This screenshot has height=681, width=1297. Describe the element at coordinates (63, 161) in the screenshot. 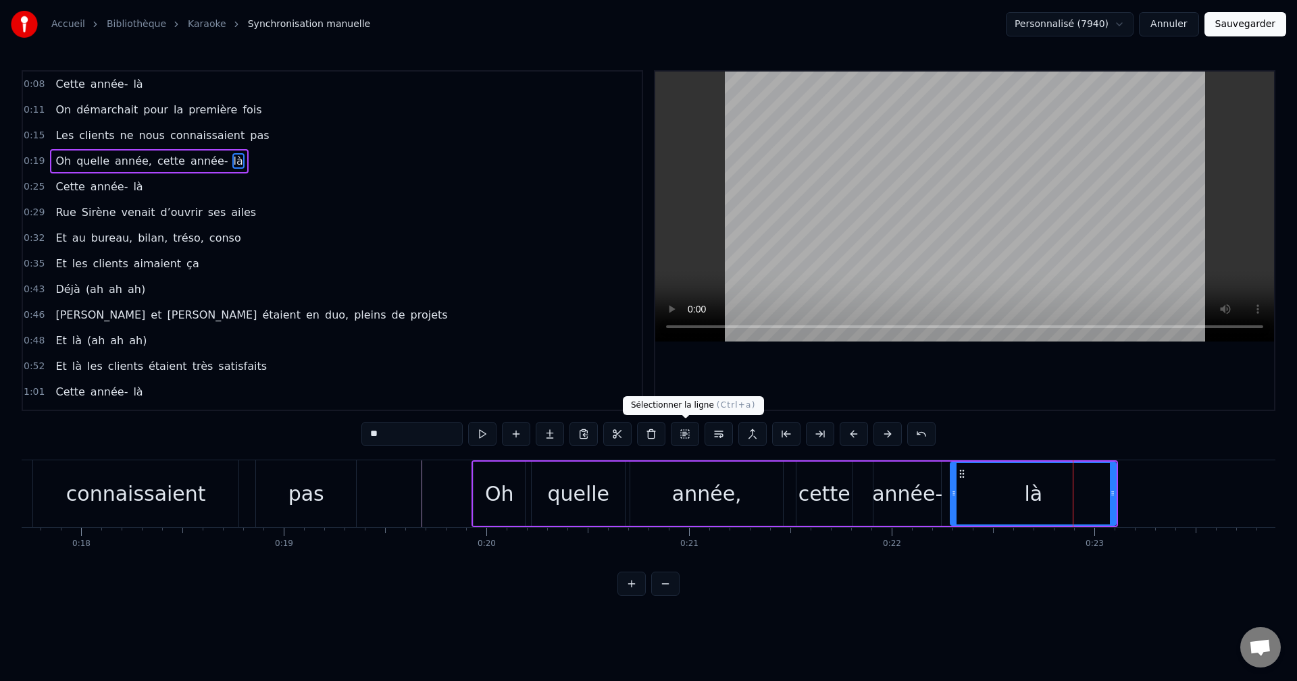

I see `span: Oh` at that location.